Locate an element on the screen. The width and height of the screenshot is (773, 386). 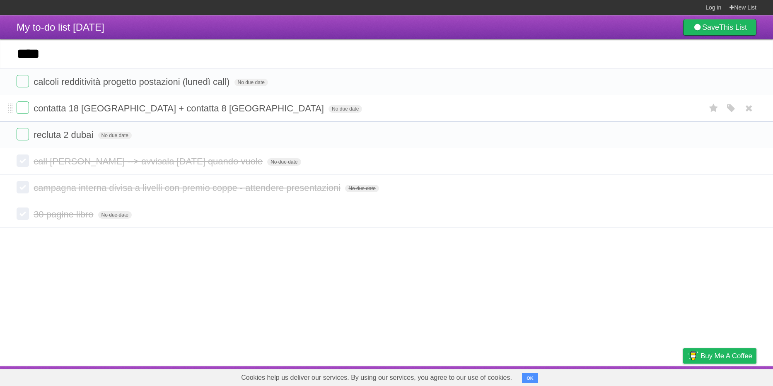
b: This List is located at coordinates (733, 27).